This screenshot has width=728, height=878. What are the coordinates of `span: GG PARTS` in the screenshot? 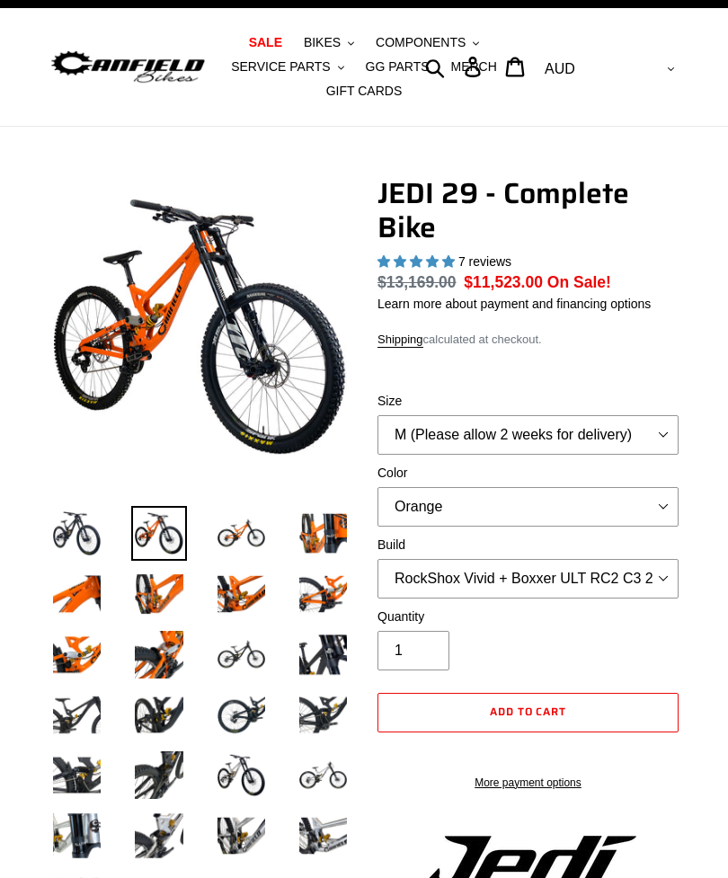 It's located at (397, 66).